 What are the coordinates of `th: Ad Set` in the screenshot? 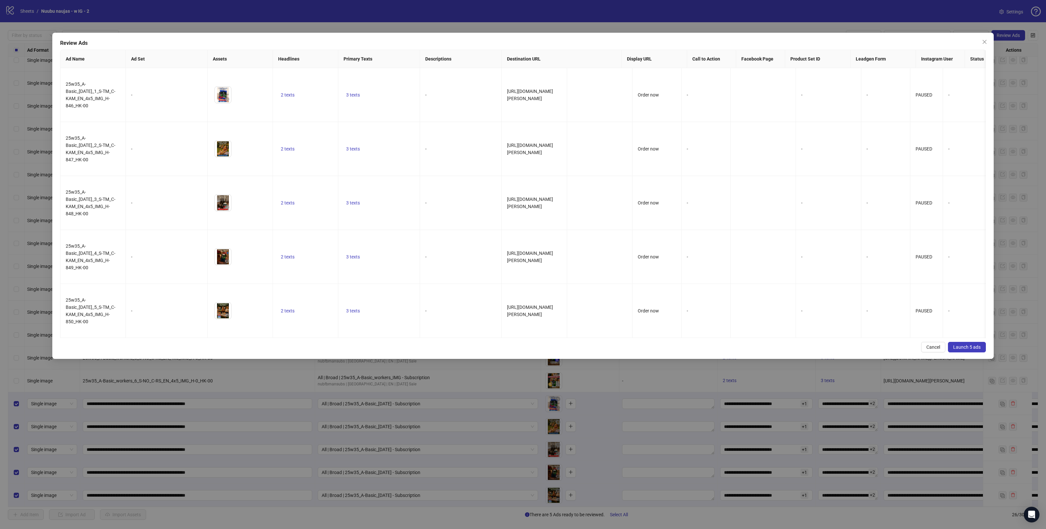 It's located at (167, 59).